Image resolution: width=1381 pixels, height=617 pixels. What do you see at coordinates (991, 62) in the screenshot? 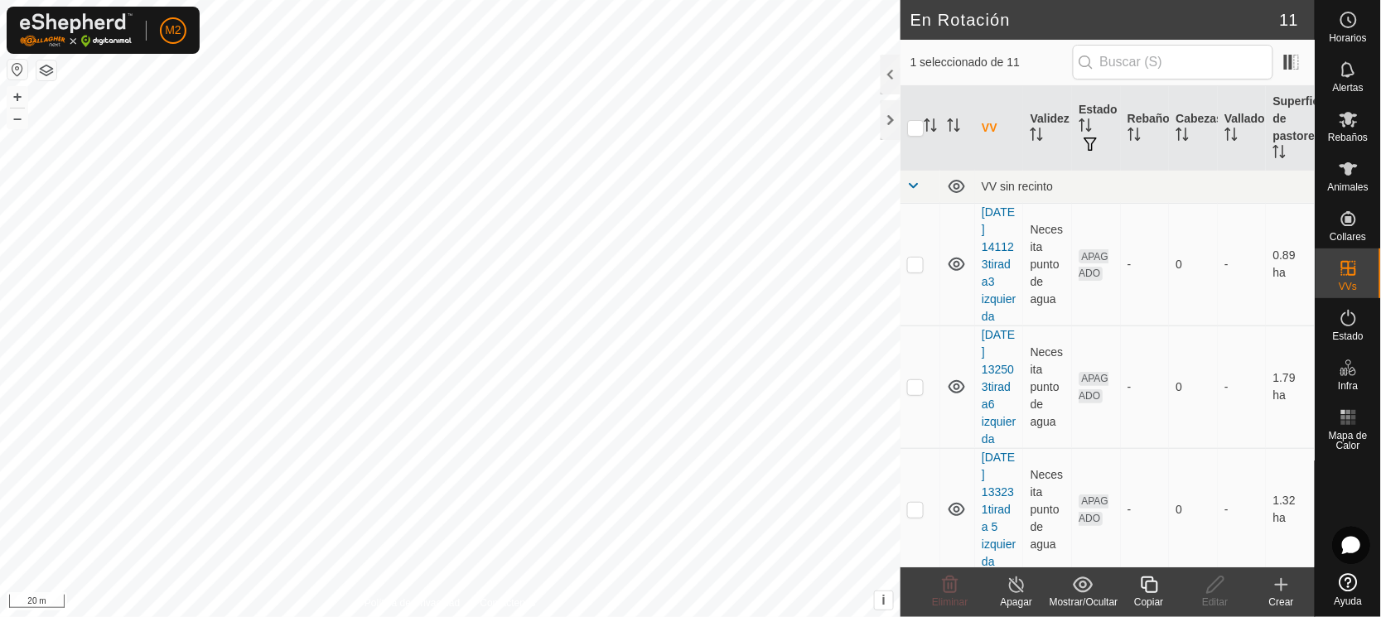
I see `span: 1 seleccionado de 11` at bounding box center [991, 62].